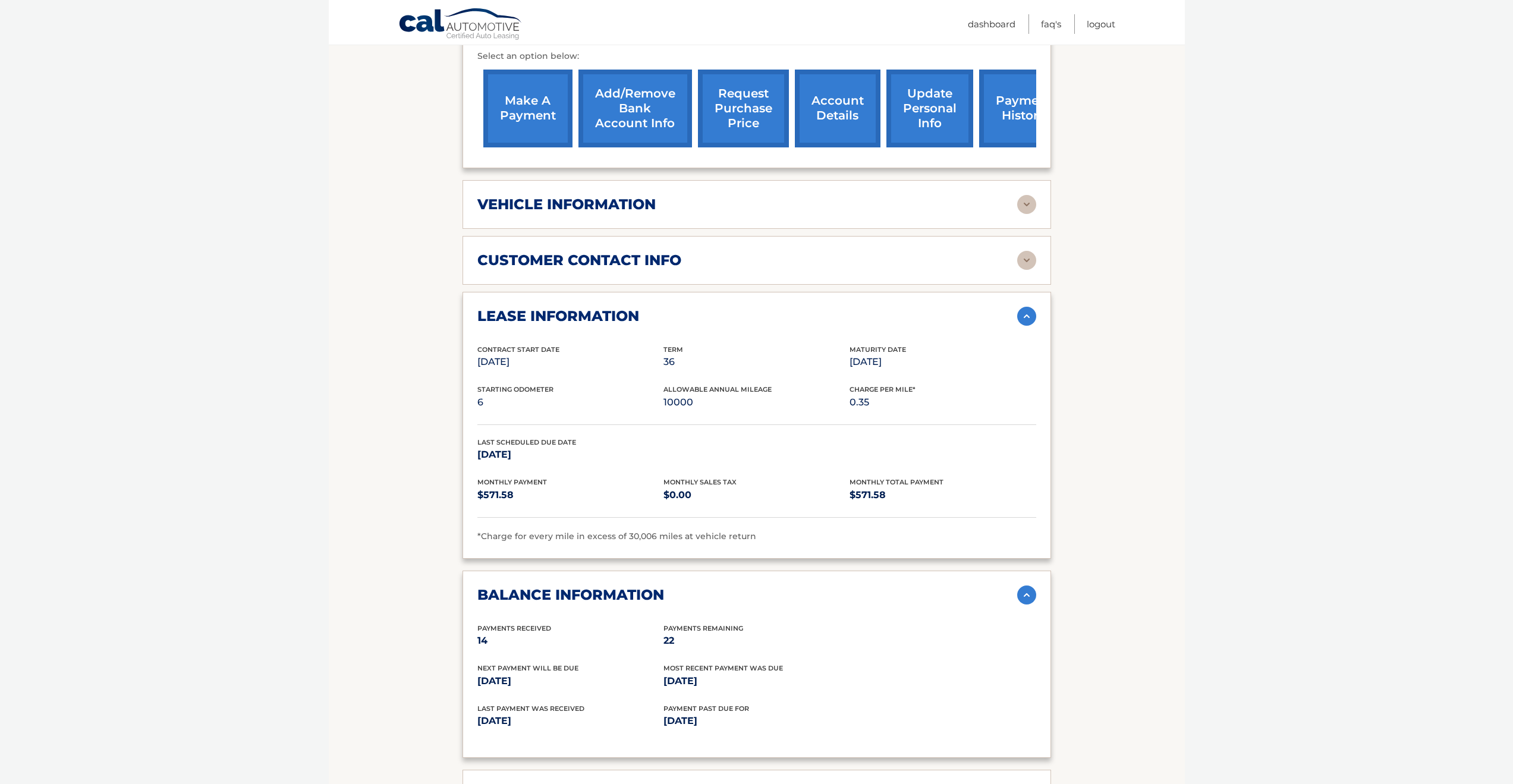 This screenshot has height=784, width=1513. I want to click on h2: lease information, so click(559, 317).